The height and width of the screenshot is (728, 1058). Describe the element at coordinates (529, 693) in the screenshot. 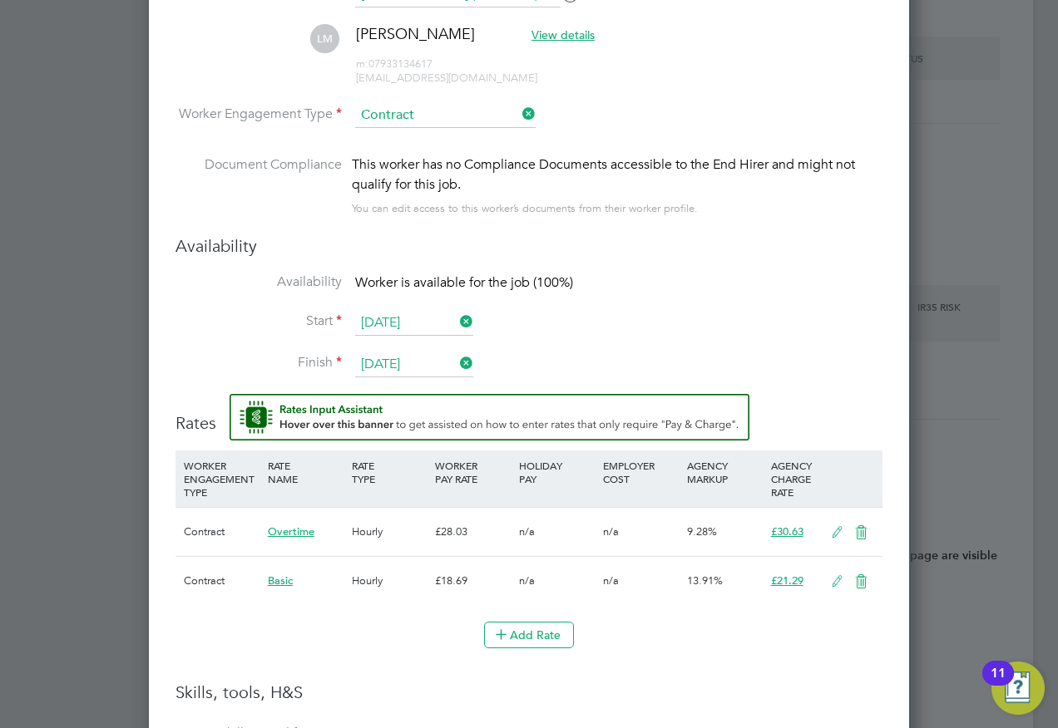

I see `h3: Skills, tools, H&S` at that location.